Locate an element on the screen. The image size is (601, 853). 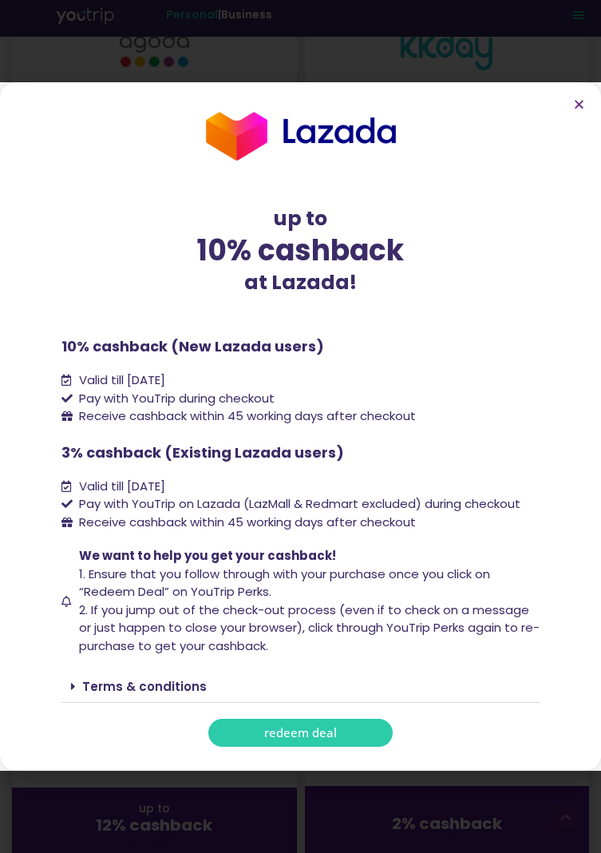
div: Terms & conditions is located at coordinates (301, 687).